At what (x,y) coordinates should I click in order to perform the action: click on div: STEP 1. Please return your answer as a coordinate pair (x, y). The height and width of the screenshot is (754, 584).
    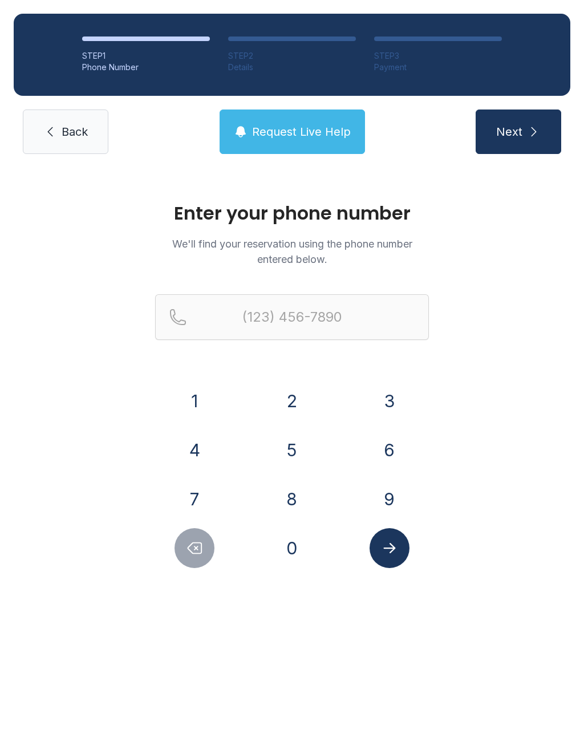
    Looking at the image, I should click on (146, 56).